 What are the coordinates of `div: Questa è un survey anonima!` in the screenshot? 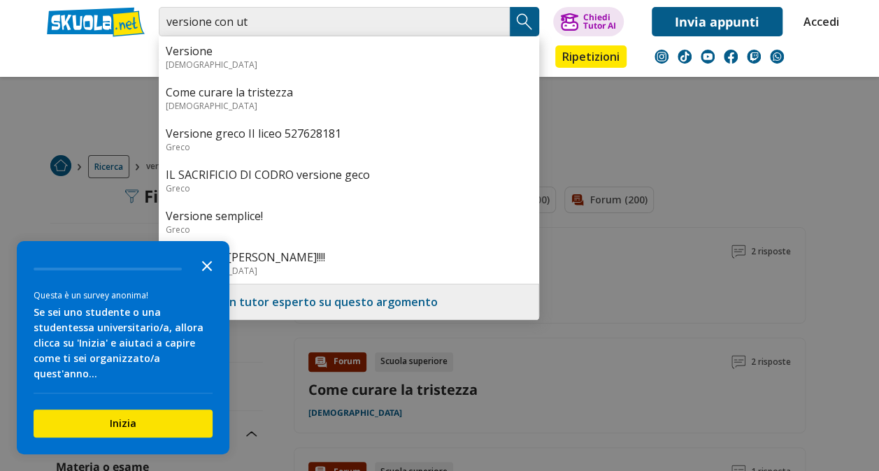 It's located at (123, 295).